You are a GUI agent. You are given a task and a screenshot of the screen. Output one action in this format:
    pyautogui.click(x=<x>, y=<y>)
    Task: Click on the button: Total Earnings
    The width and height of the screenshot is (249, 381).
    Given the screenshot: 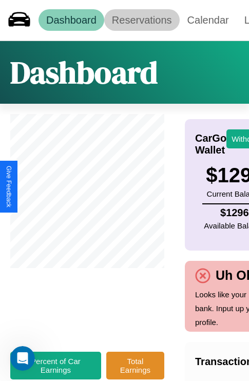 What is the action you would take?
    pyautogui.click(x=135, y=366)
    